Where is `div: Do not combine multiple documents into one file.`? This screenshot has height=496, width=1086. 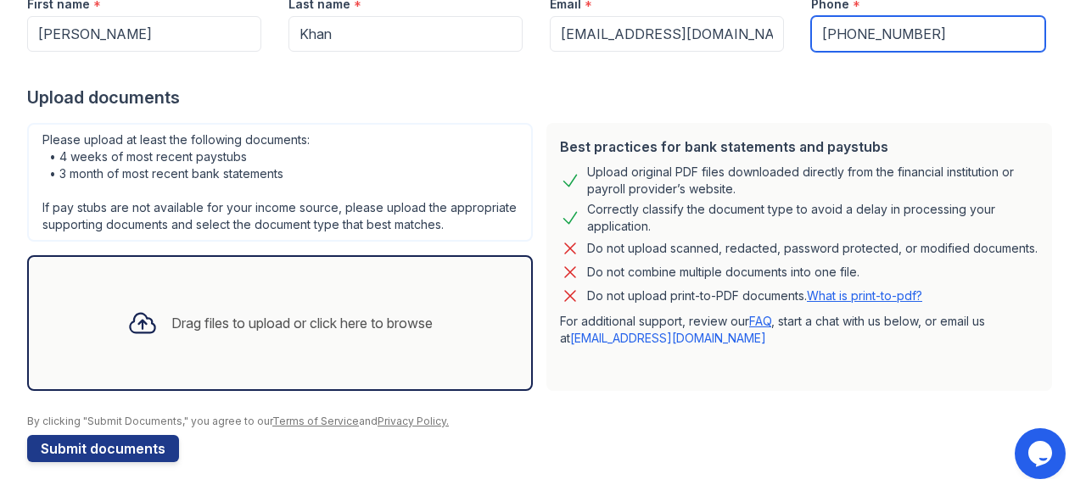 div: Do not combine multiple documents into one file. is located at coordinates (723, 272).